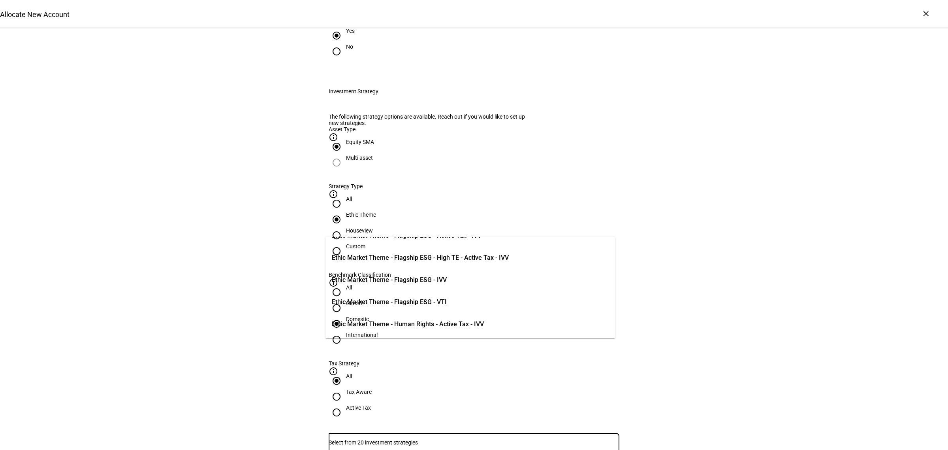 The height and width of the screenshot is (450, 948). Describe the element at coordinates (389, 302) in the screenshot. I see `div: Ethic Market Theme - Flagship ESG - VTI` at that location.